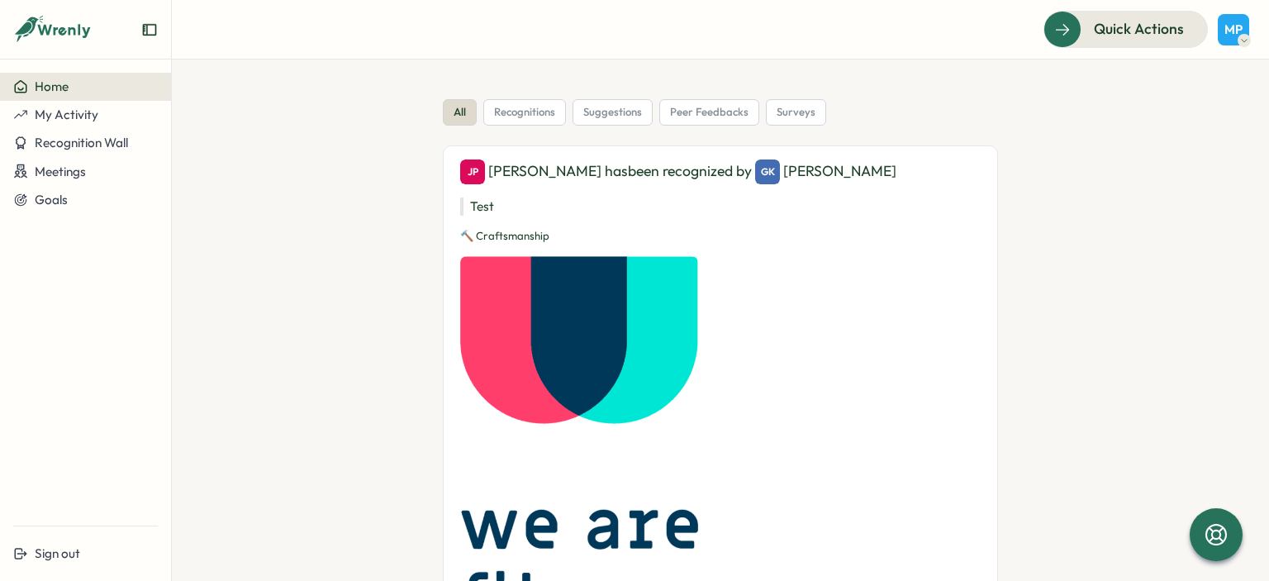 Image resolution: width=1269 pixels, height=581 pixels. I want to click on span: Meetings, so click(60, 171).